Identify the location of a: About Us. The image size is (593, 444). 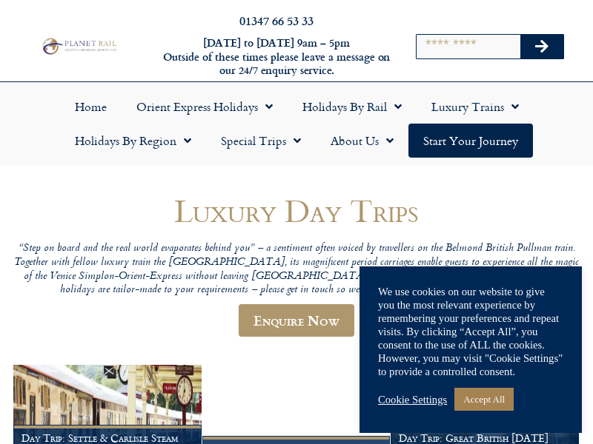
(362, 141).